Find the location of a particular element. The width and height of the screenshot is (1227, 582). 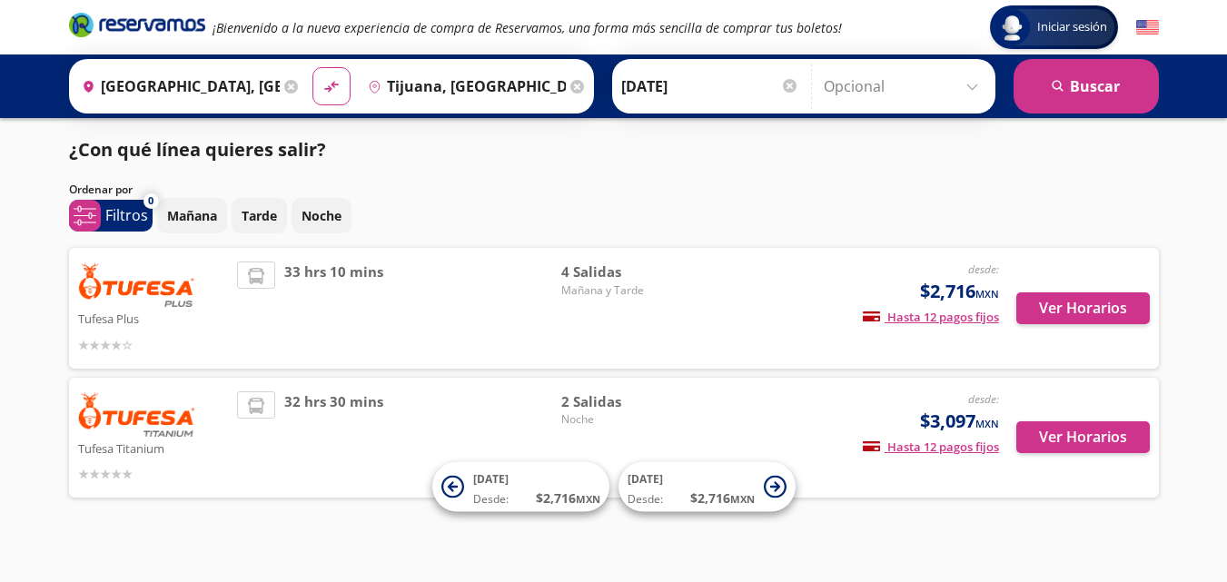

button: 0Filtros is located at coordinates (111, 215).